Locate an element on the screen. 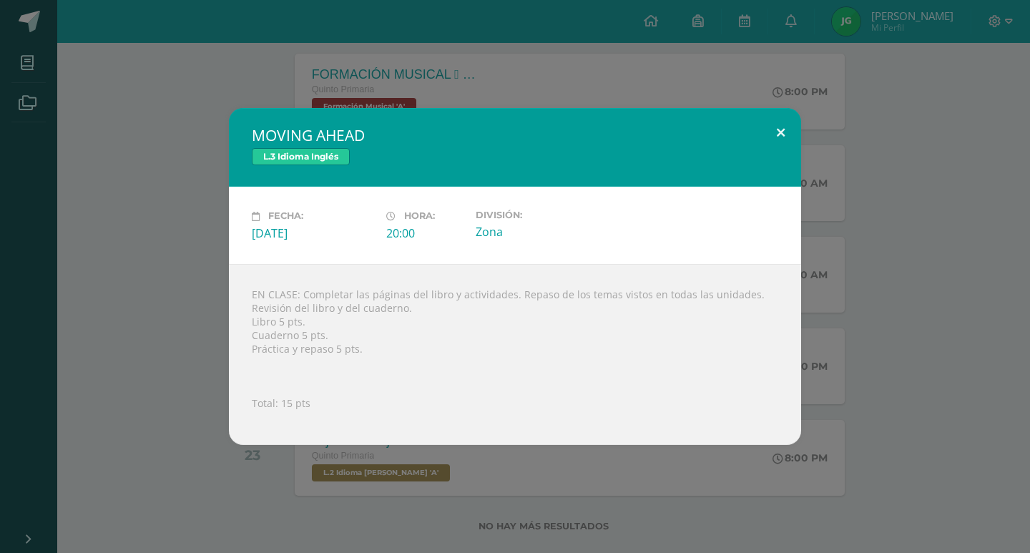  span: L.3 Idioma Inglés is located at coordinates (300, 157).